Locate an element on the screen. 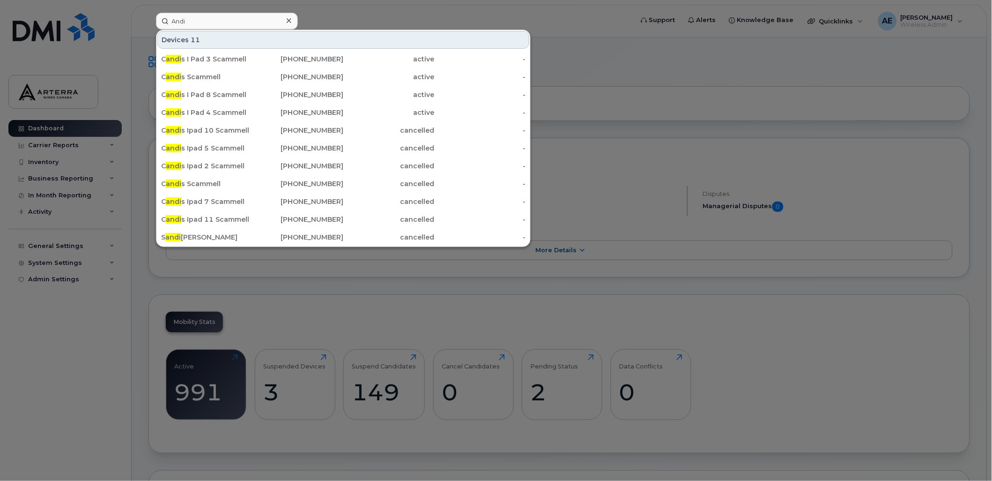  div: C s I Pad 8 Scammell is located at coordinates (207, 95).